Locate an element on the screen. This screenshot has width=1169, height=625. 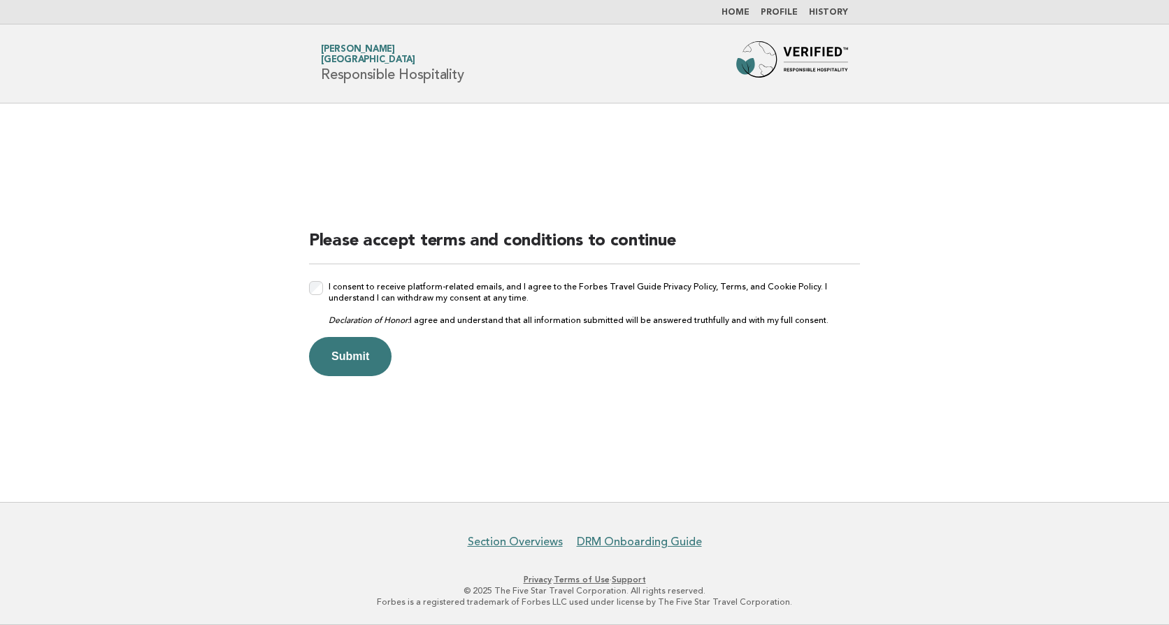
a: History is located at coordinates (829, 13).